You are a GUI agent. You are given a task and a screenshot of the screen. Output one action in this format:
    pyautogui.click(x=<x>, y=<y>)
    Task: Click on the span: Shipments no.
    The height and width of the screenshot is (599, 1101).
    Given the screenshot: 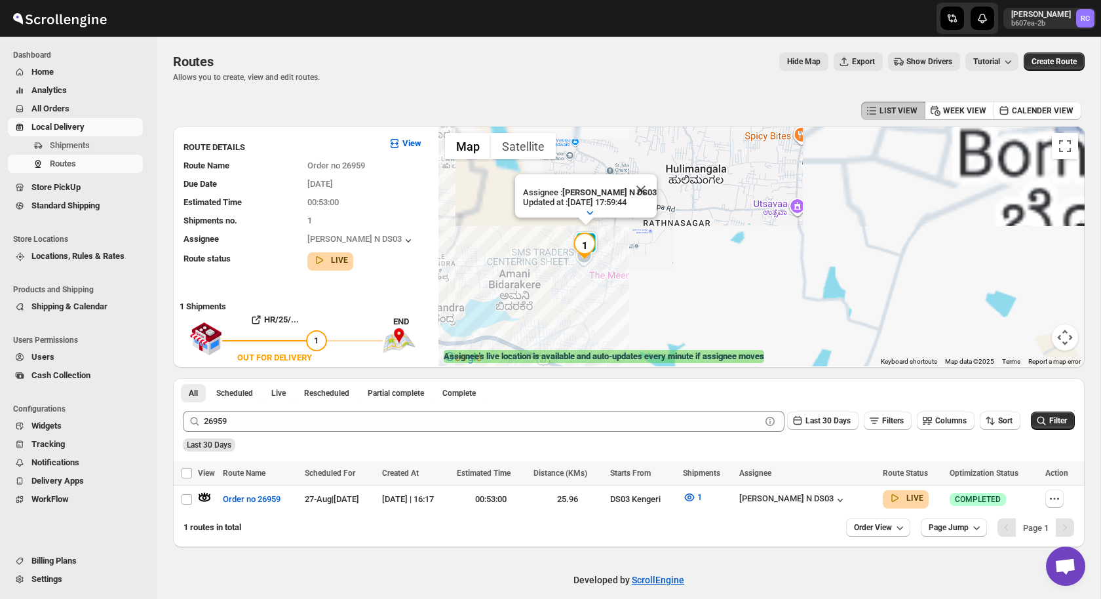 What is the action you would take?
    pyautogui.click(x=210, y=220)
    